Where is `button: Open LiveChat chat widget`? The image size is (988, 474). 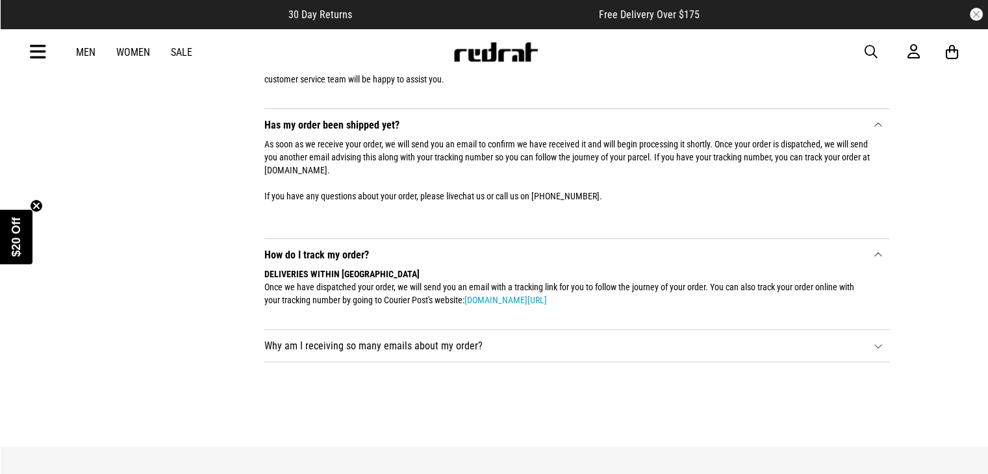 button: Open LiveChat chat widget is located at coordinates (30, 25).